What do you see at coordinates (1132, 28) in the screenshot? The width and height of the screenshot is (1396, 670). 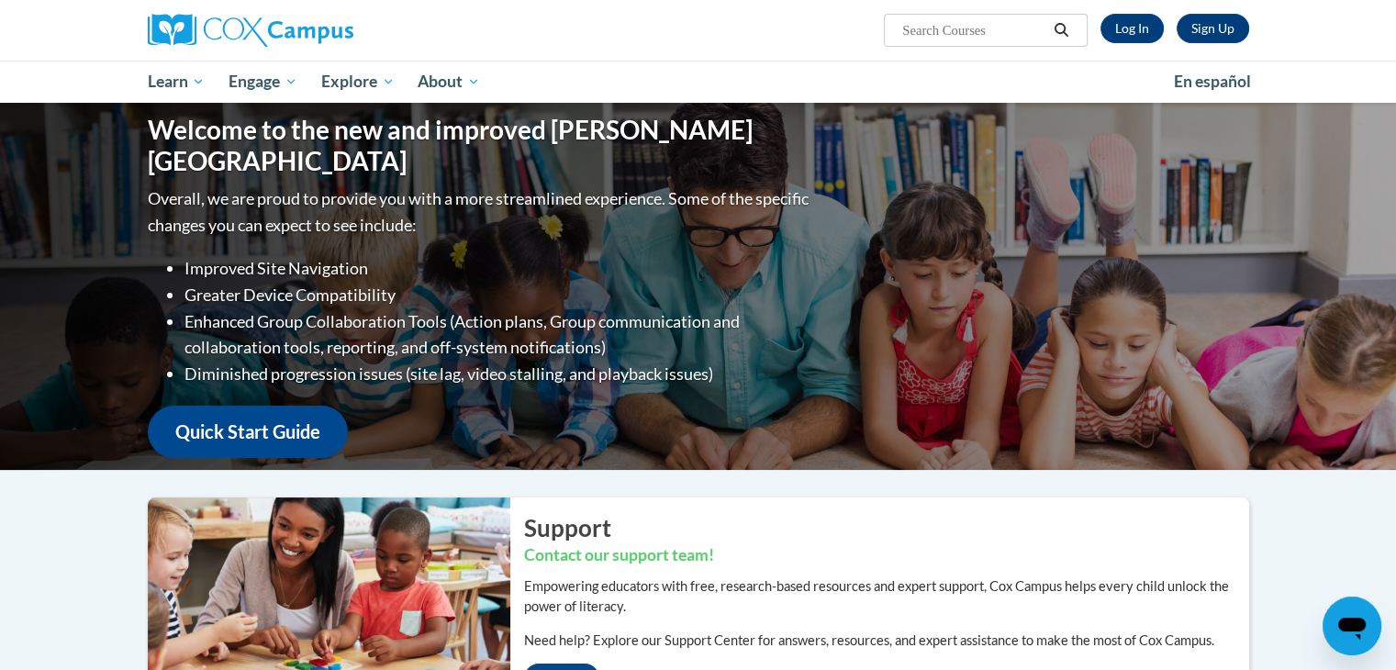 I see `a: Log In` at bounding box center [1132, 28].